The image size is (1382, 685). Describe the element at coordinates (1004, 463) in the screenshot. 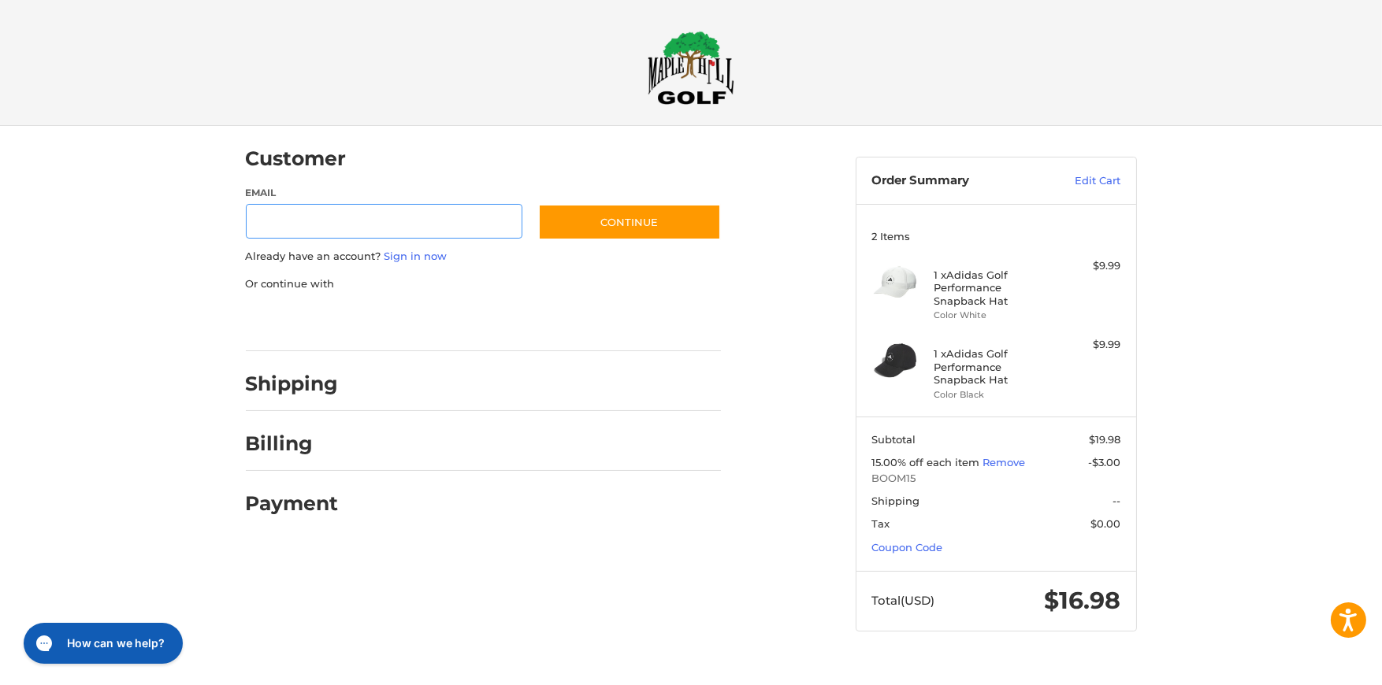

I see `a: Remove` at that location.